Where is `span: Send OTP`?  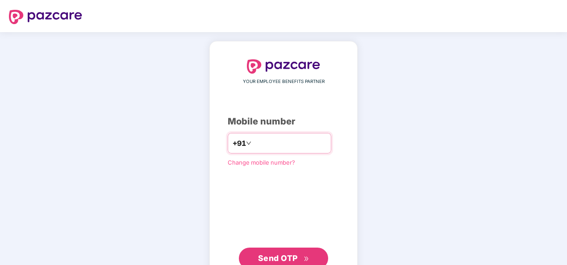 span: Send OTP is located at coordinates (278, 258).